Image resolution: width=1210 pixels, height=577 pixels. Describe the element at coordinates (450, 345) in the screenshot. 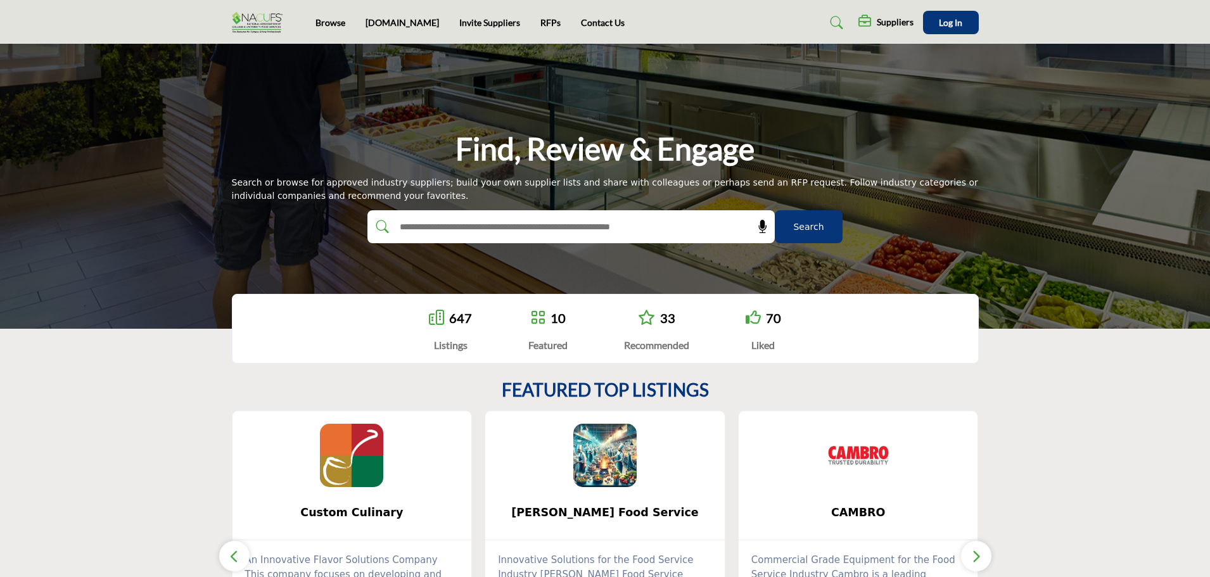

I see `div: Listings` at that location.